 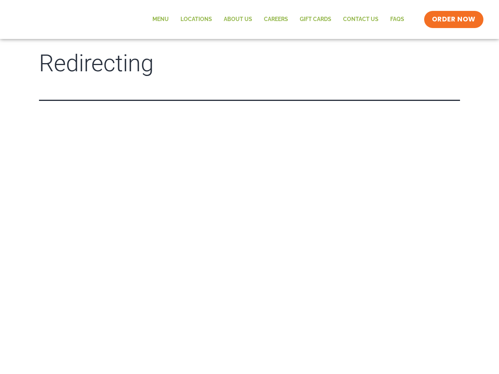 I want to click on a: ORDER NOW, so click(x=454, y=19).